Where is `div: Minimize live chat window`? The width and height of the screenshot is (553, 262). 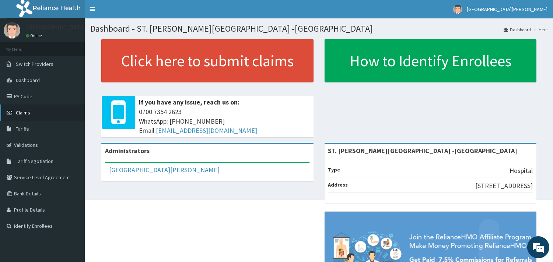 div: Minimize live chat window is located at coordinates (130, 13).